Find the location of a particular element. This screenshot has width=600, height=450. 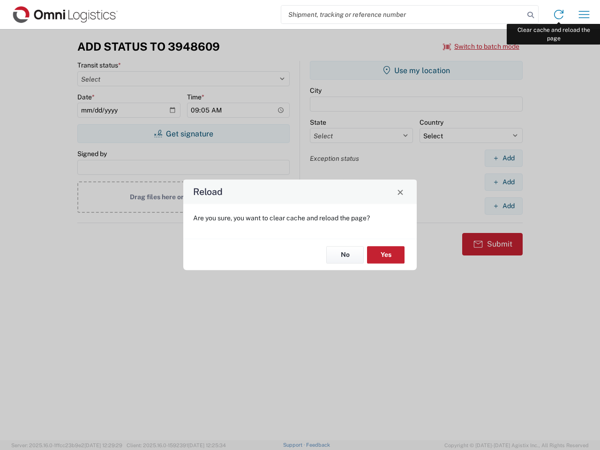

input: Shipment, tracking or reference number is located at coordinates (402, 15).